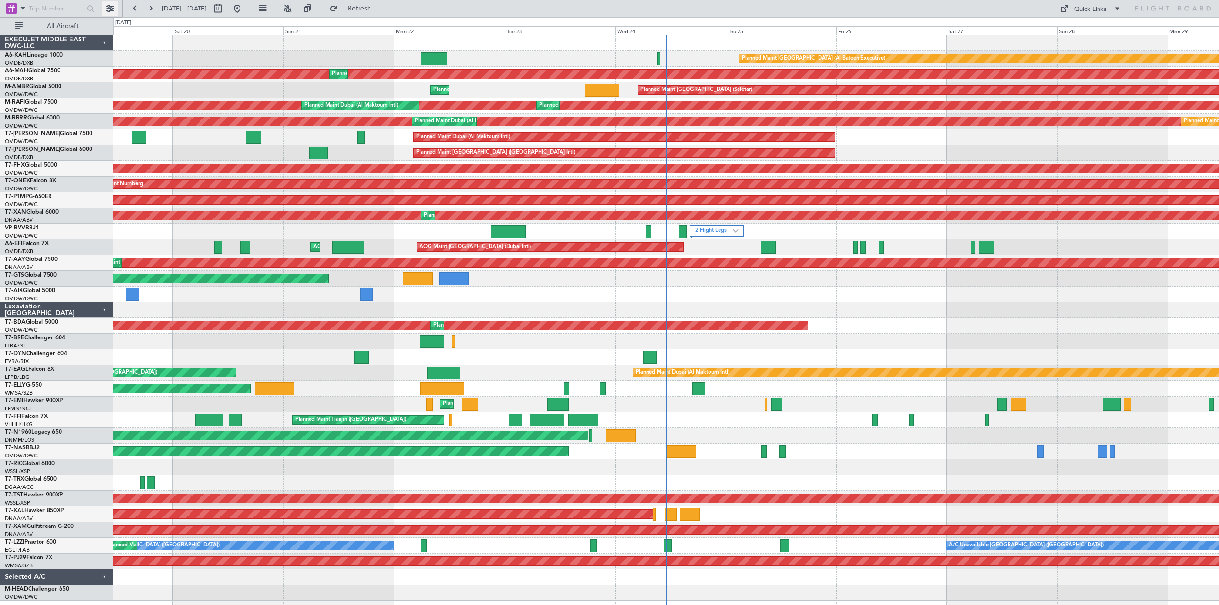 The height and width of the screenshot is (605, 1219). Describe the element at coordinates (1112, 30) in the screenshot. I see `div: Sun 28` at that location.